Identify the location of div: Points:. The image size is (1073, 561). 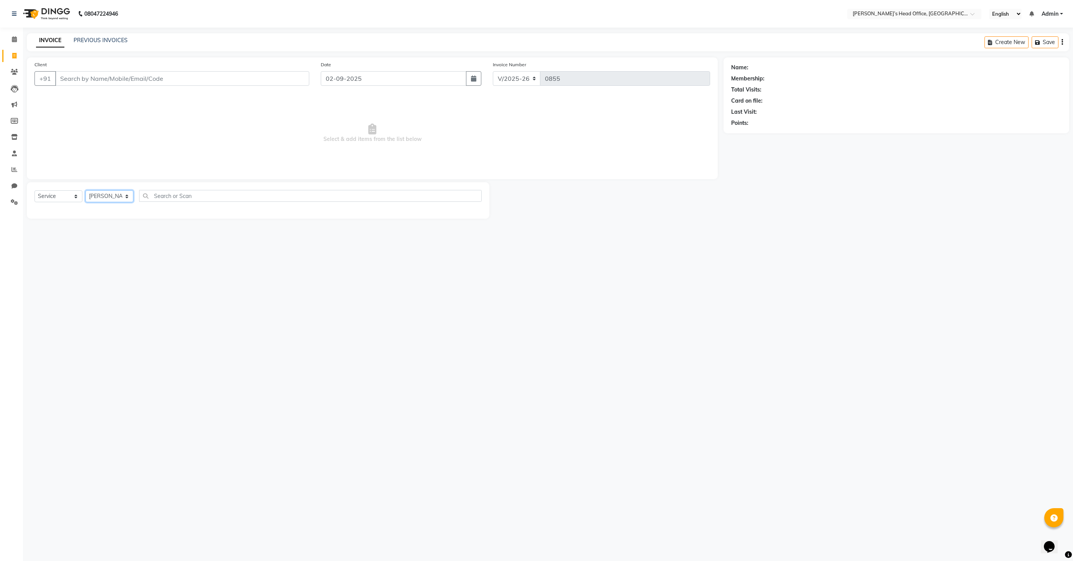
(740, 123).